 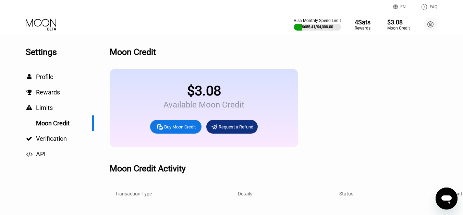 I want to click on div: Status, so click(x=346, y=193).